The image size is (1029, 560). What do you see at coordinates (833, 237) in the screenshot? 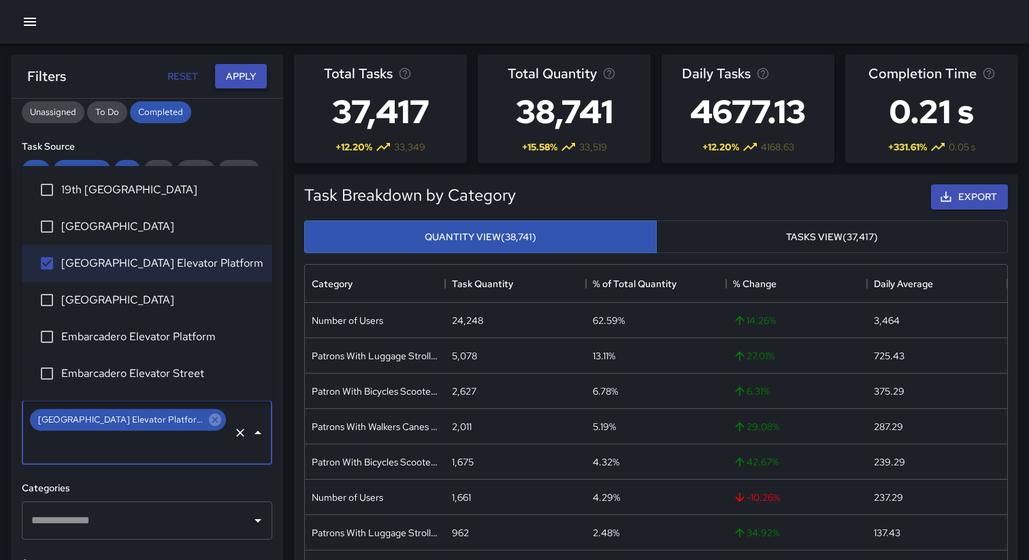
I see `button: Tasks View(37,417)` at bounding box center [833, 237].